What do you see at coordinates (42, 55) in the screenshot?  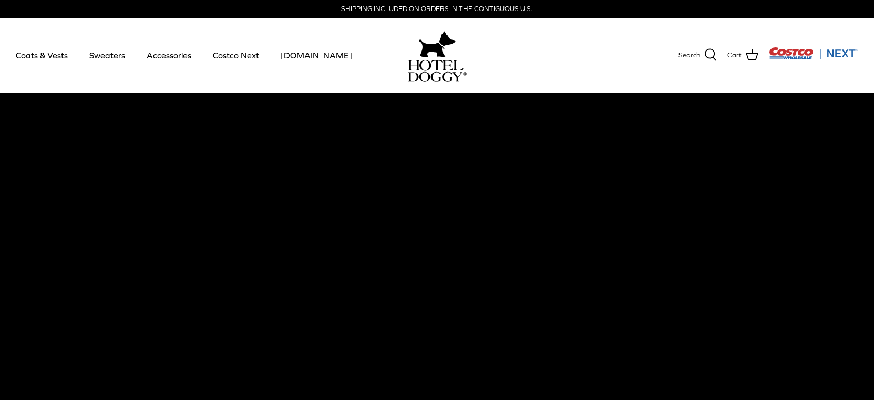 I see `a: Coats & Vests` at bounding box center [42, 55].